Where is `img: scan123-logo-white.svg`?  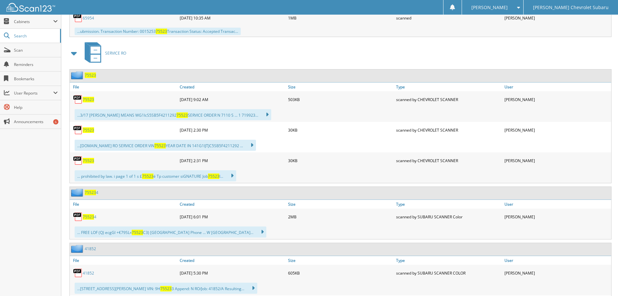
img: scan123-logo-white.svg is located at coordinates (31, 7).